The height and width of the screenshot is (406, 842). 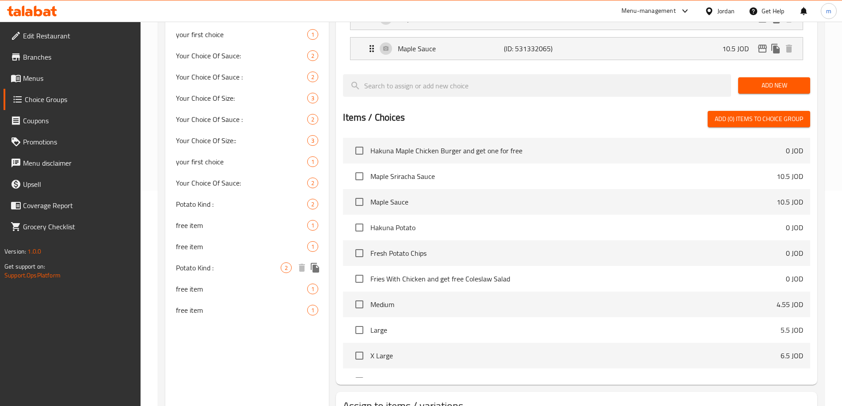 I want to click on div: Your Choice Of Size::3, so click(x=247, y=141).